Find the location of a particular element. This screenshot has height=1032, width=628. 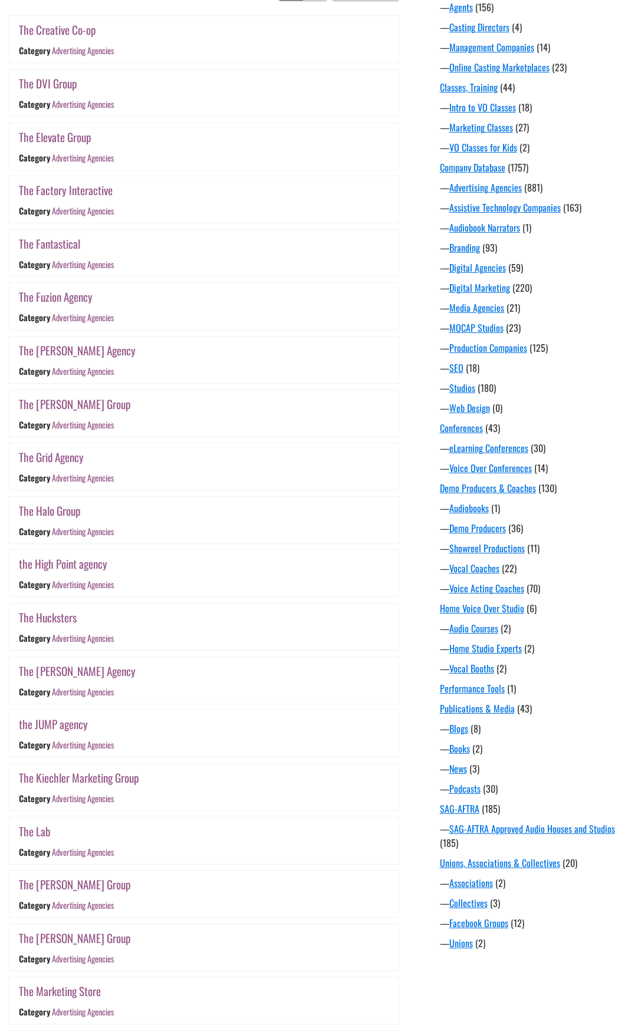

span: (0) is located at coordinates (497, 408).